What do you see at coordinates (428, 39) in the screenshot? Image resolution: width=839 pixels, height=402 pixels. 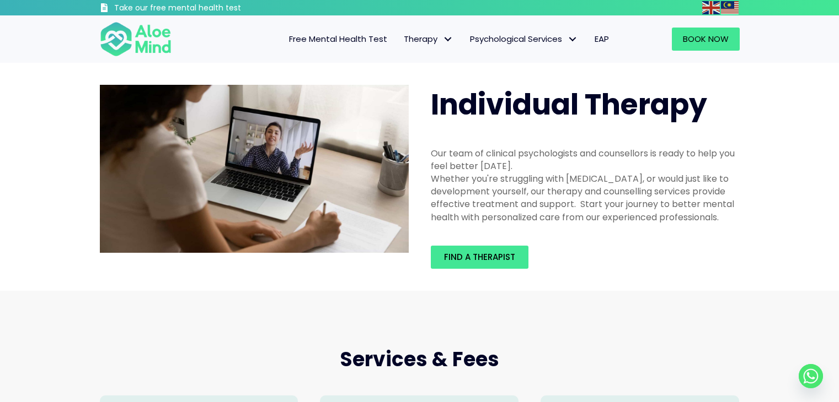 I see `span: Therapy` at bounding box center [428, 39].